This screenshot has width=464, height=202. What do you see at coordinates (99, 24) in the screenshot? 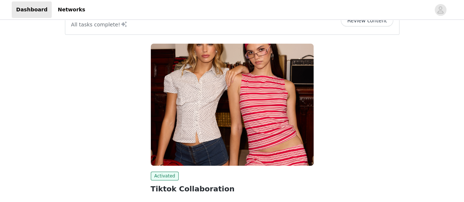
I see `p: All tasks complete!` at bounding box center [99, 24].